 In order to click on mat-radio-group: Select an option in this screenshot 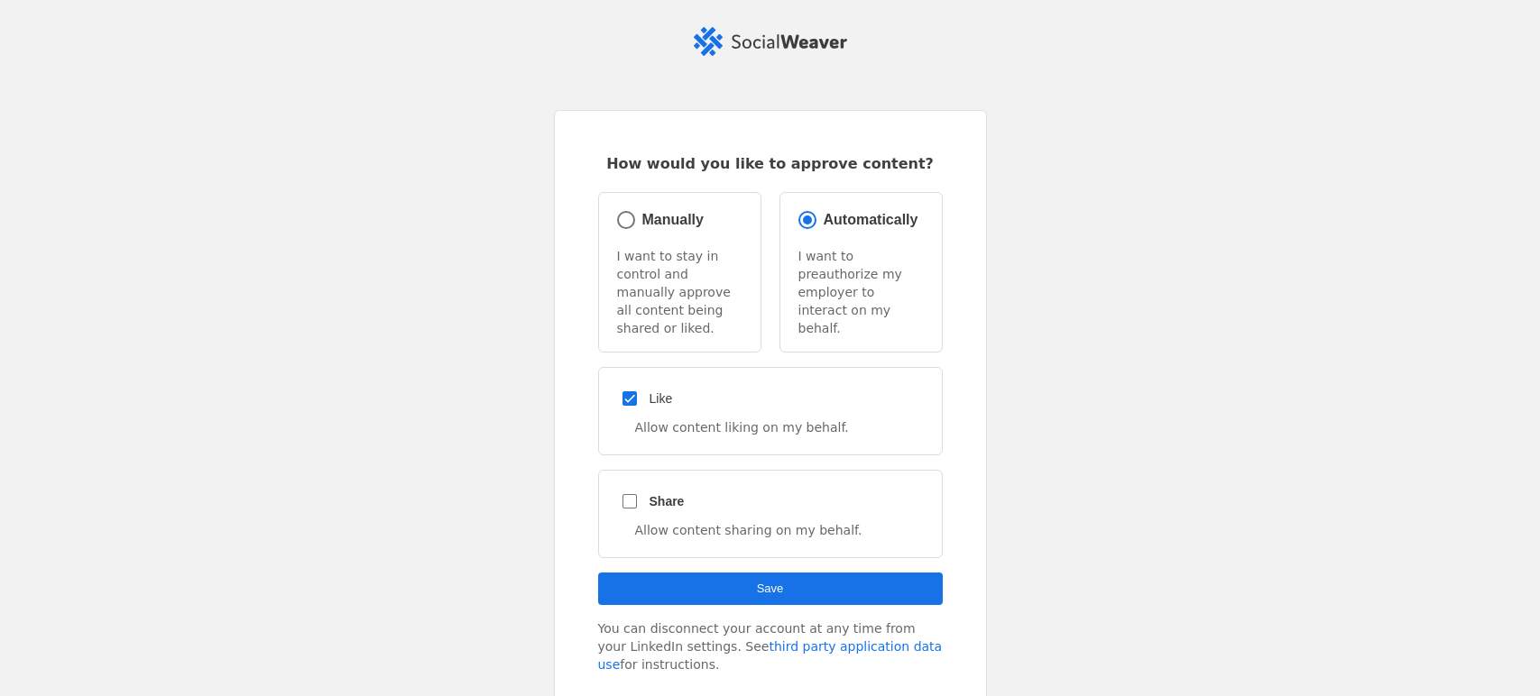, I will do `click(770, 272)`.